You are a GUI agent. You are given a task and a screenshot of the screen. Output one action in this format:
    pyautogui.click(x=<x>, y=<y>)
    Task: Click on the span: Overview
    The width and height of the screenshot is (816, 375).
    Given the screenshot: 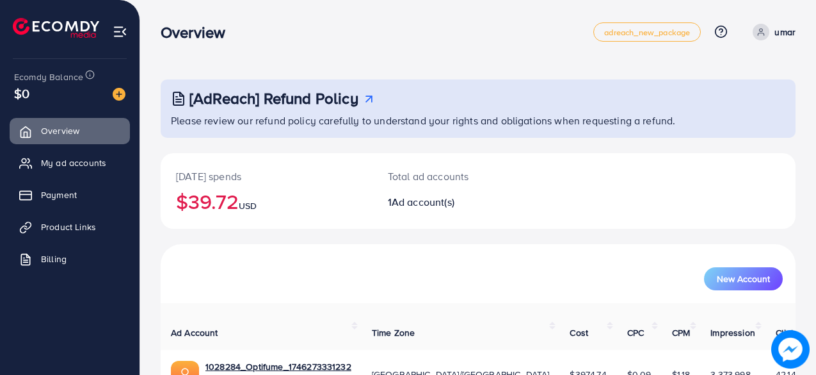 What is the action you would take?
    pyautogui.click(x=60, y=131)
    